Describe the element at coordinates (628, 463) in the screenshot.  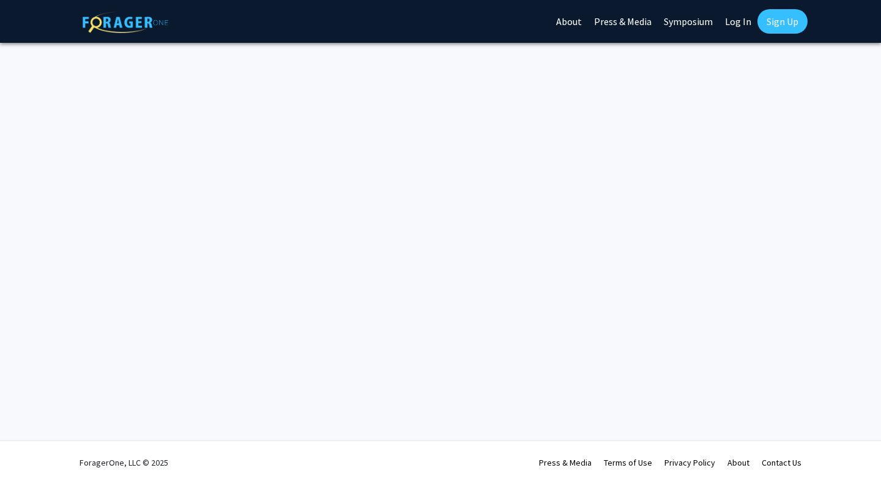
I see `a: Terms of Use` at that location.